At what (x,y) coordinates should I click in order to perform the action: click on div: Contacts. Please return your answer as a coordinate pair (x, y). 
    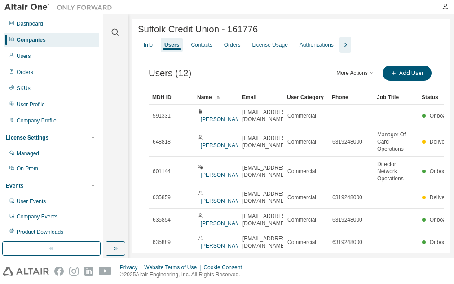
    Looking at the image, I should click on (201, 45).